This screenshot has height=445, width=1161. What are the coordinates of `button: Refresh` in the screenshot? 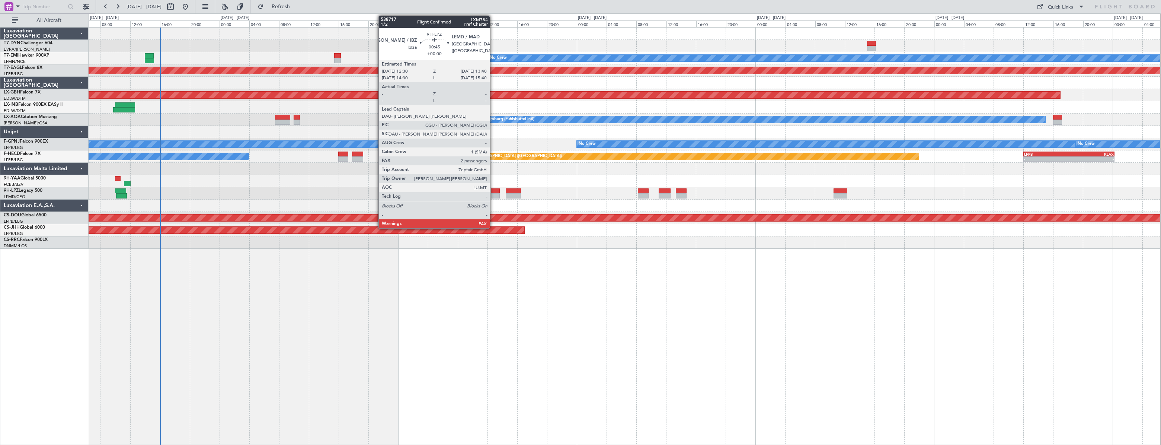 It's located at (276, 7).